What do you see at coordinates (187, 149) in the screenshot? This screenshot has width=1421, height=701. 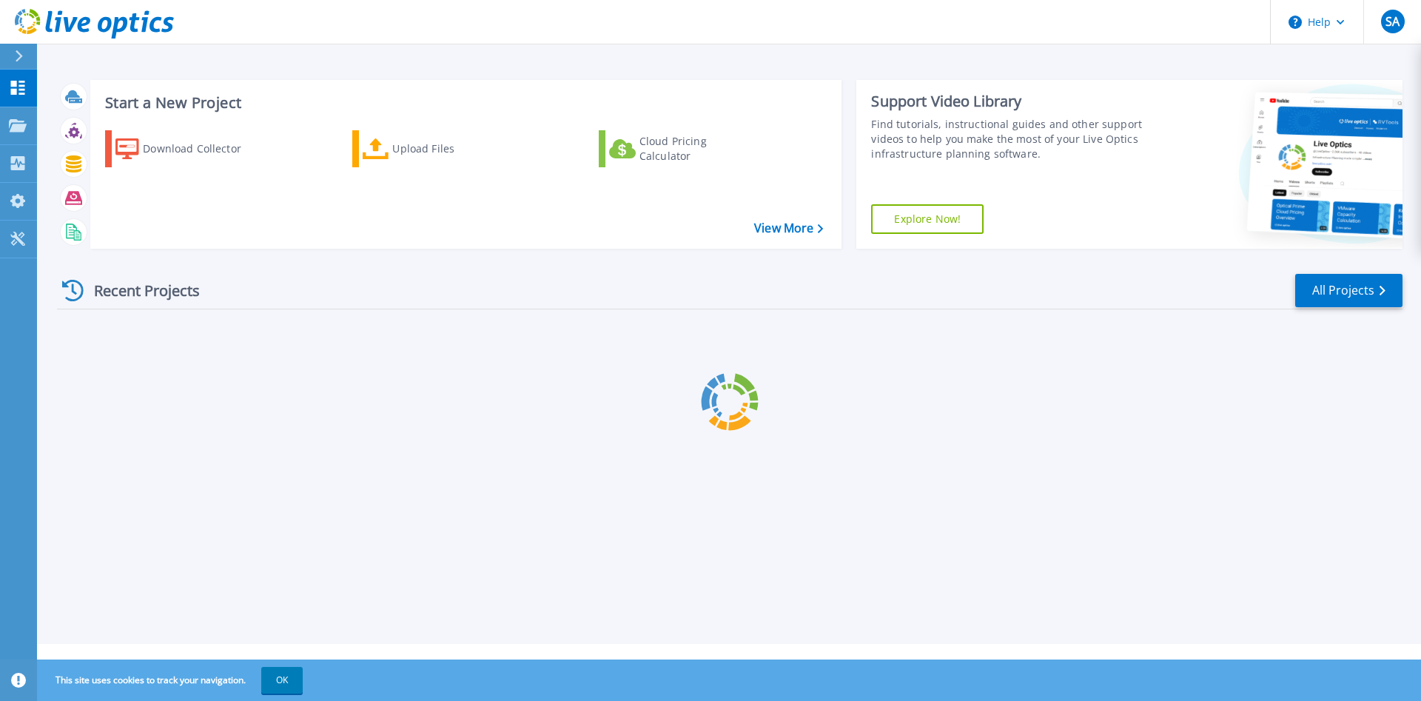 I see `a: Download Collector` at bounding box center [187, 149].